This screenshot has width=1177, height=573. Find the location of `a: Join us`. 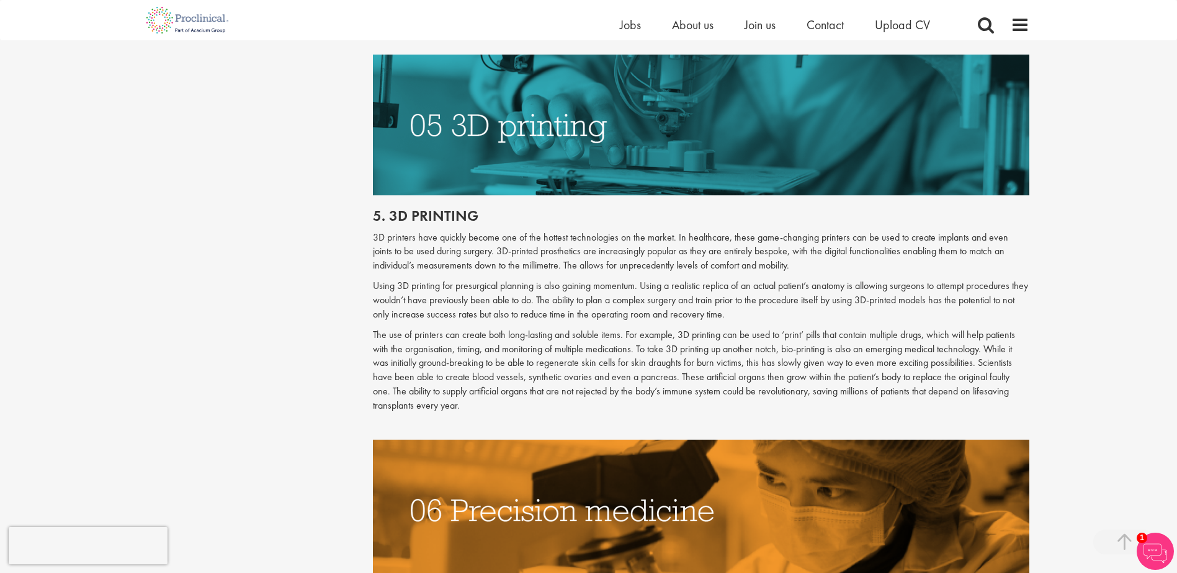

a: Join us is located at coordinates (760, 25).